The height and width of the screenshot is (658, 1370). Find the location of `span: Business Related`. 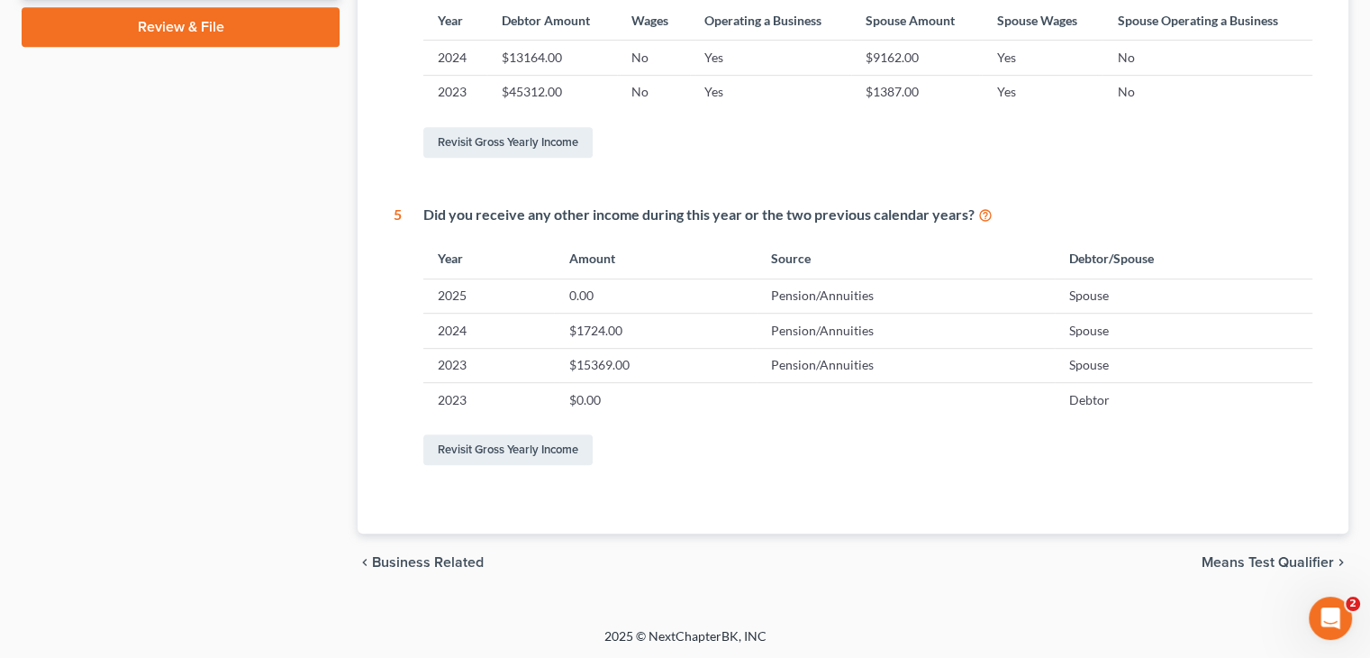

span: Business Related is located at coordinates (428, 562).